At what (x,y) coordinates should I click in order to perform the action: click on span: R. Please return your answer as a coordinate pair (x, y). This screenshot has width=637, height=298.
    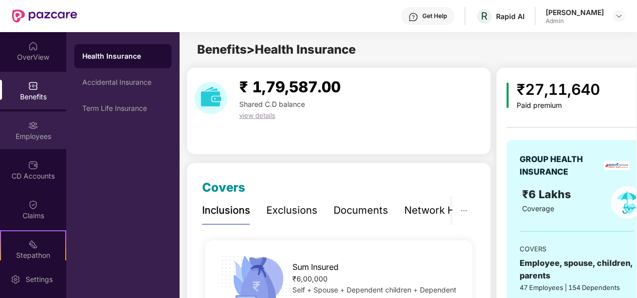
    Looking at the image, I should click on (484, 16).